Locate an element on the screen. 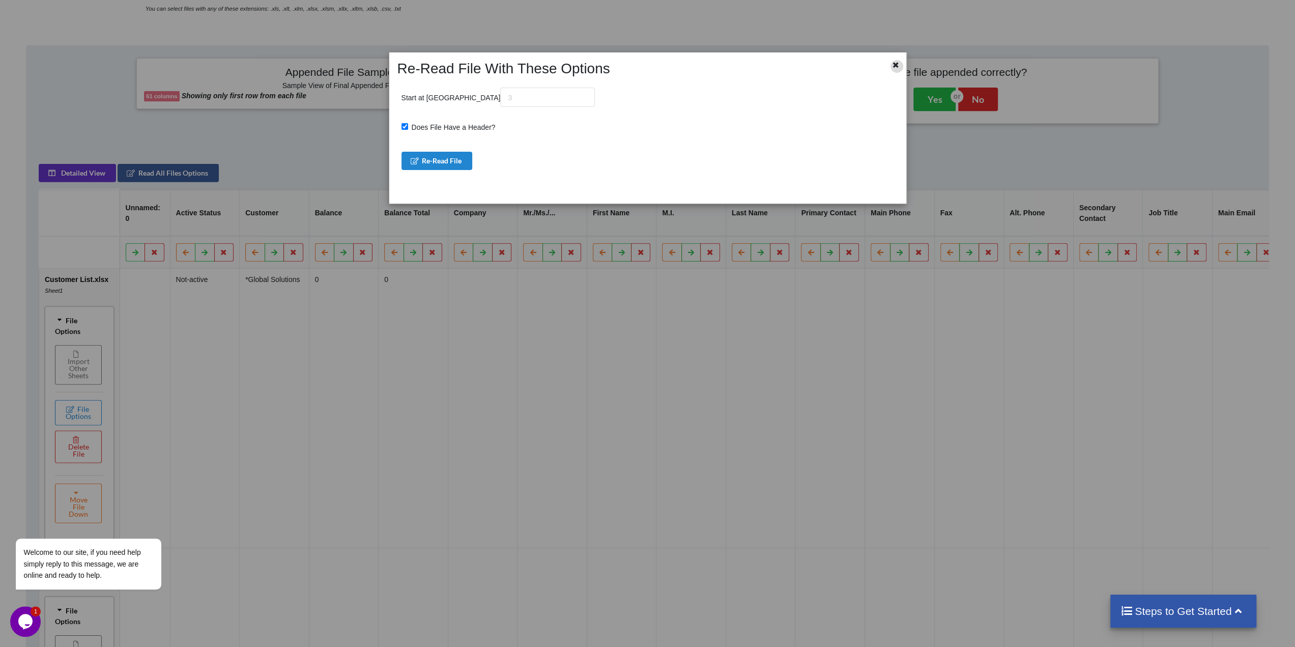 This screenshot has height=647, width=1295. h4: Steps to Get Started is located at coordinates (1183, 611).